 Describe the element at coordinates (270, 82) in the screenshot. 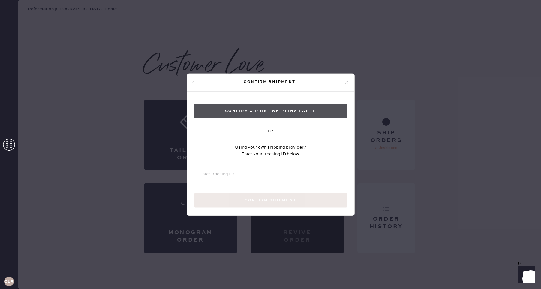

I see `div: Confirm shipment` at that location.